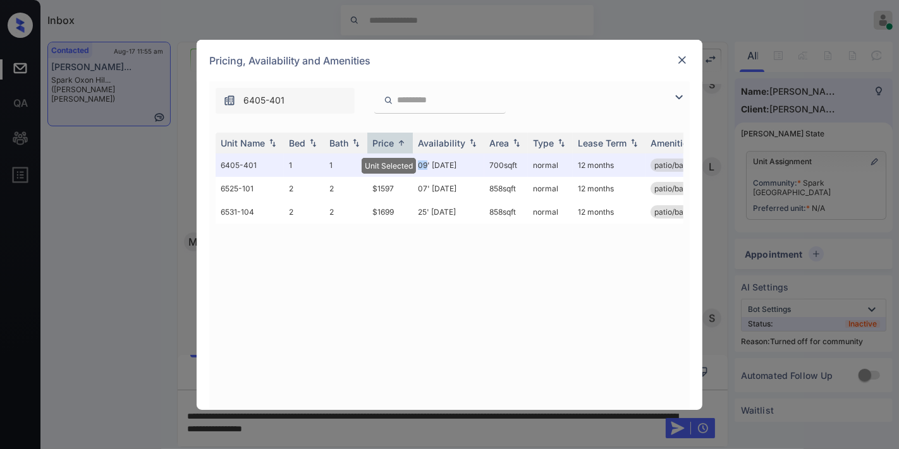 The height and width of the screenshot is (449, 899). I want to click on div: Availability, so click(441, 143).